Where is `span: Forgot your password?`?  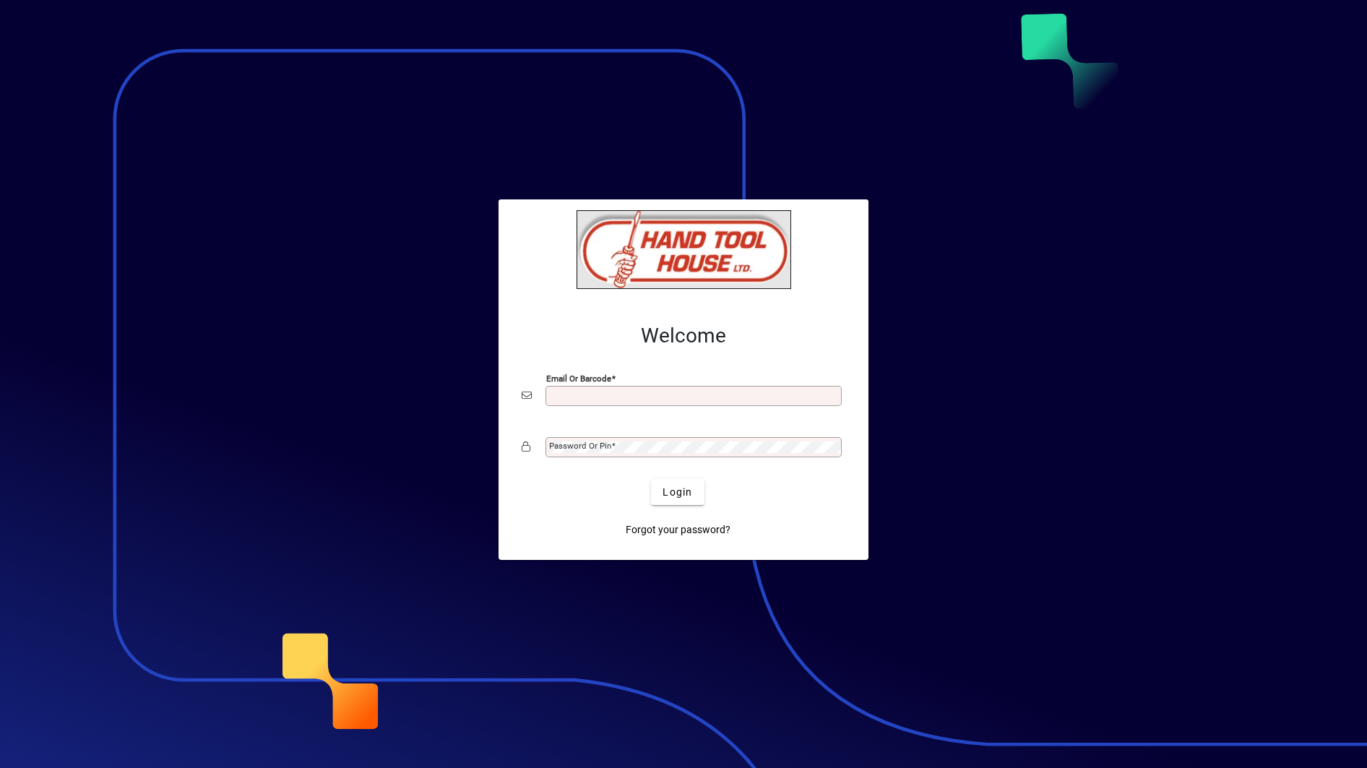 span: Forgot your password? is located at coordinates (678, 530).